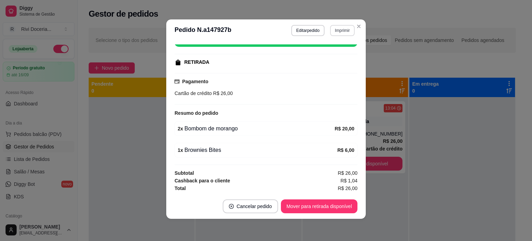 Image resolution: width=532 pixels, height=241 pixels. Describe the element at coordinates (308, 30) in the screenshot. I see `button: Editarpedido` at that location.